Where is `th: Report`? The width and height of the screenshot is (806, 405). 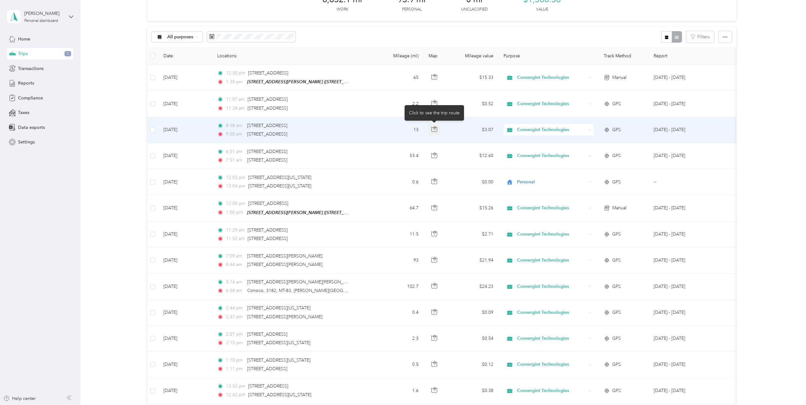
th: Report is located at coordinates (682, 56).